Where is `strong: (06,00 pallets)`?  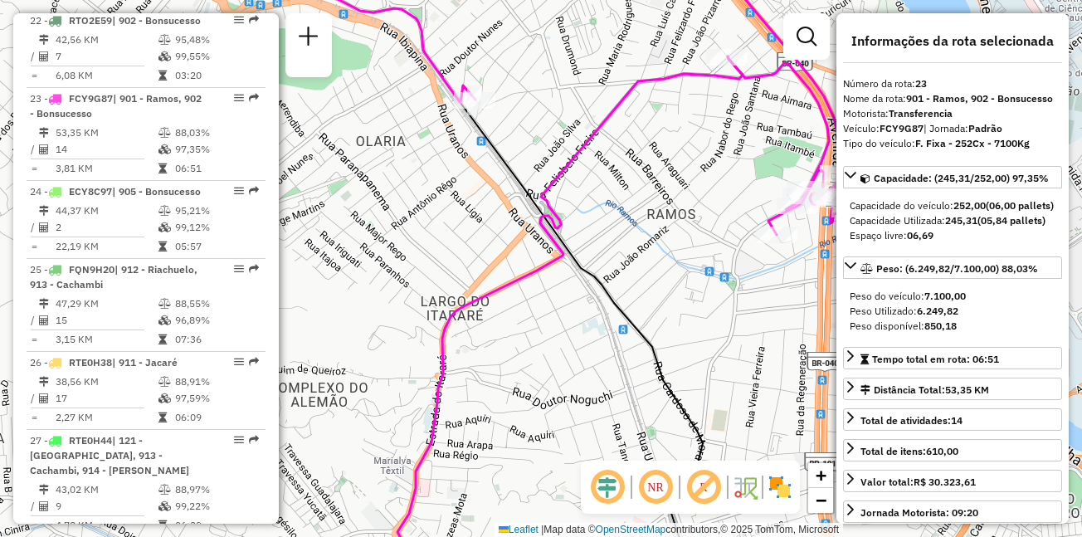 strong: (06,00 pallets) is located at coordinates (1020, 205).